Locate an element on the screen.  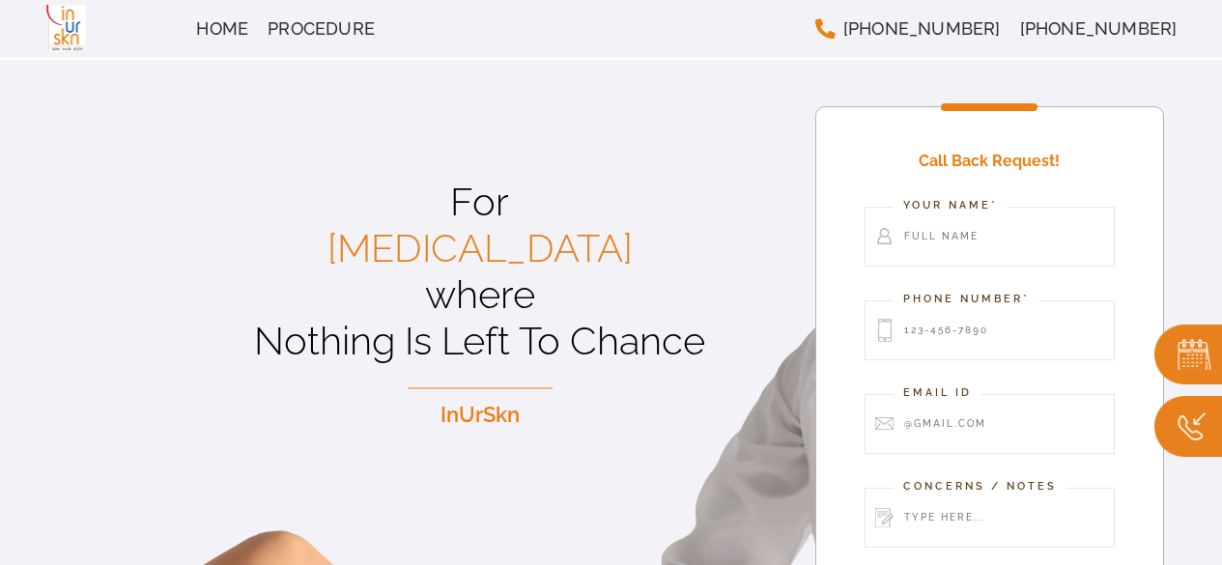
label: Your Name* is located at coordinates (951, 206).